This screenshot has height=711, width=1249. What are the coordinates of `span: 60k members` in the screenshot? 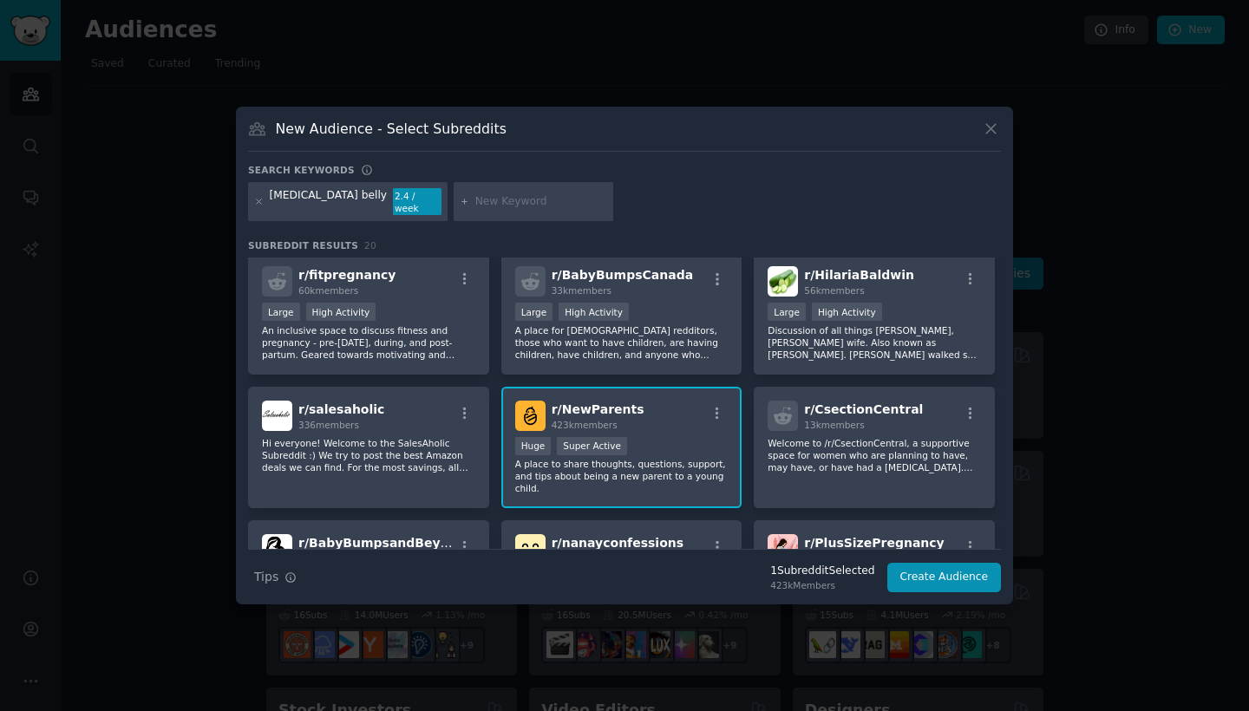 It's located at (328, 291).